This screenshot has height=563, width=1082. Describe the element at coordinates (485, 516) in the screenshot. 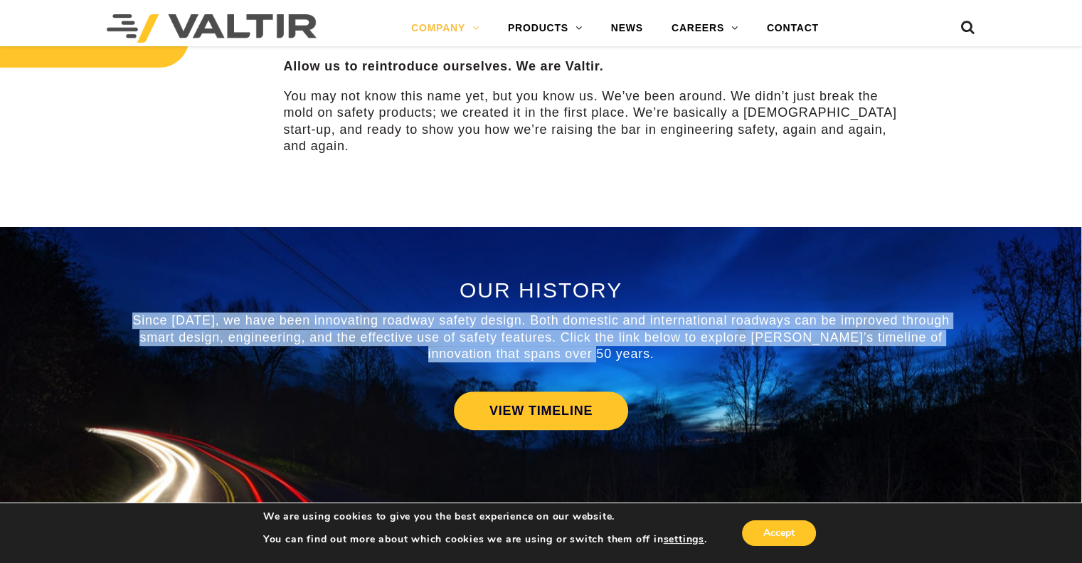

I see `p: We are using cookies to give you the best experience on our website.` at that location.